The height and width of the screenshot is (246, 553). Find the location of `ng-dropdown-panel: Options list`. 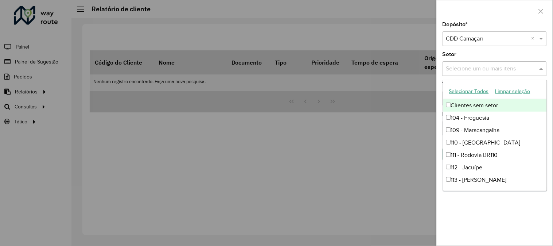

ng-dropdown-panel: Options list is located at coordinates (495, 135).